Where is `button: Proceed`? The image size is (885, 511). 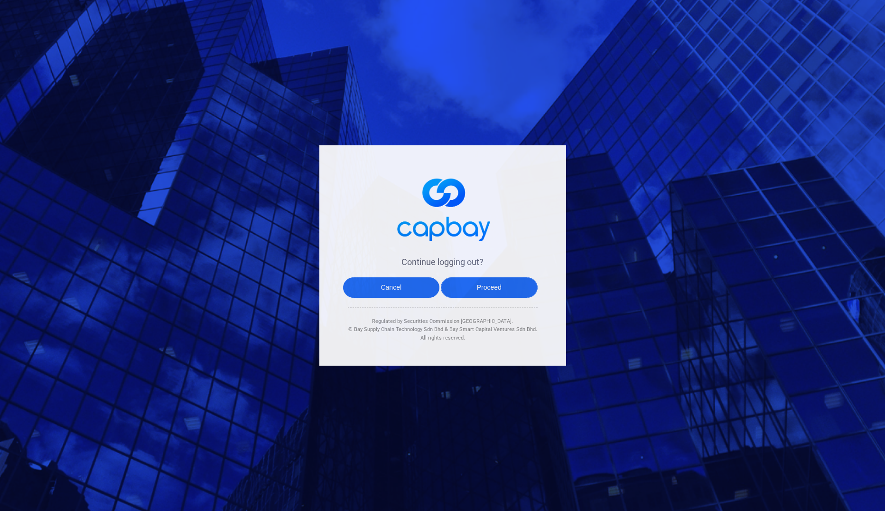 button: Proceed is located at coordinates (489, 287).